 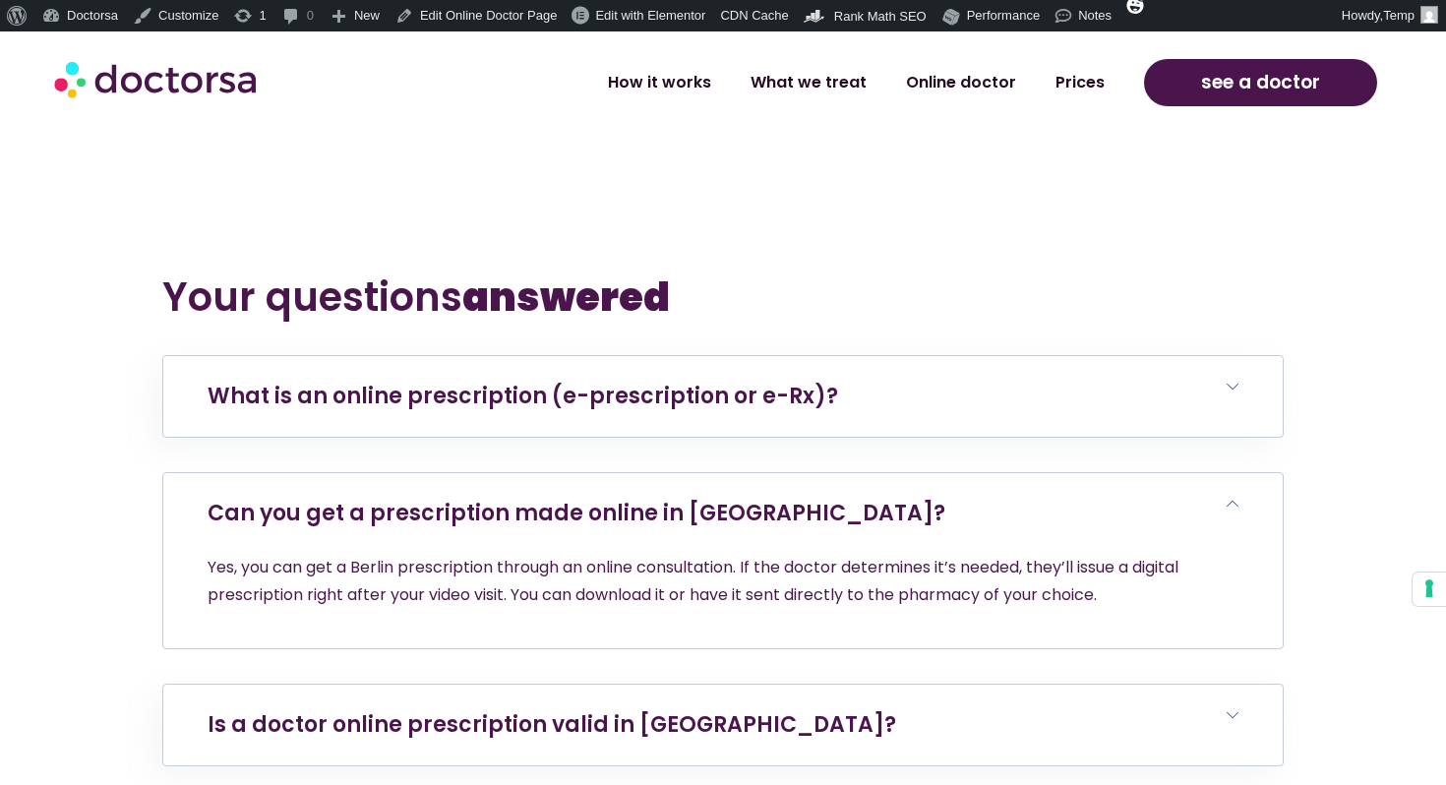 What do you see at coordinates (1080, 83) in the screenshot?
I see `a: Prices` at bounding box center [1080, 83].